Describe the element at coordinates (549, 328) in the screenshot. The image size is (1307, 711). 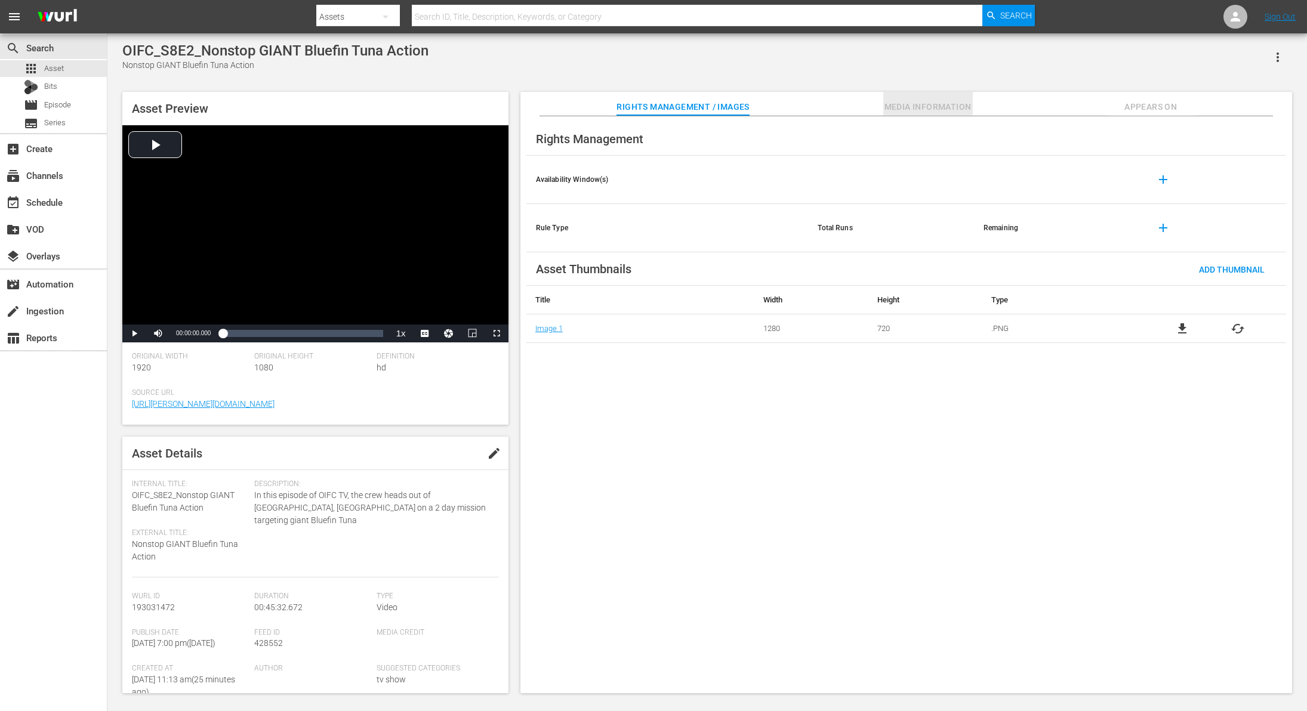
I see `a: Image 1` at that location.